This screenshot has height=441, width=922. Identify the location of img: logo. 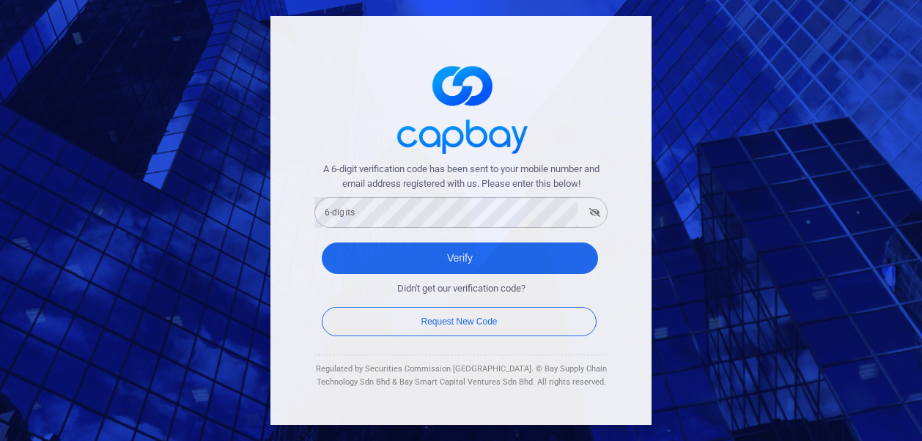
(461, 107).